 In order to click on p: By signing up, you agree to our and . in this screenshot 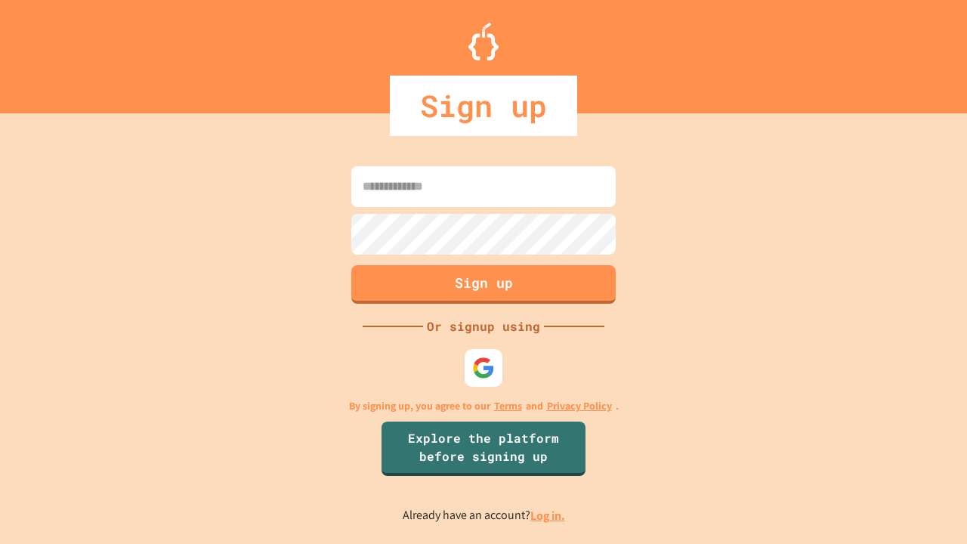, I will do `click(483, 406)`.